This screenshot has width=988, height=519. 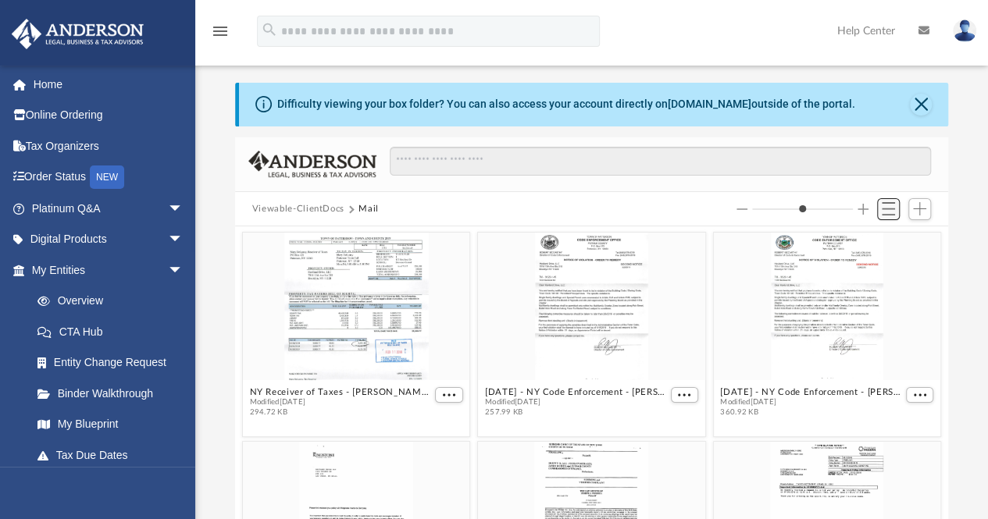 I want to click on span: 360.92 KB, so click(x=811, y=412).